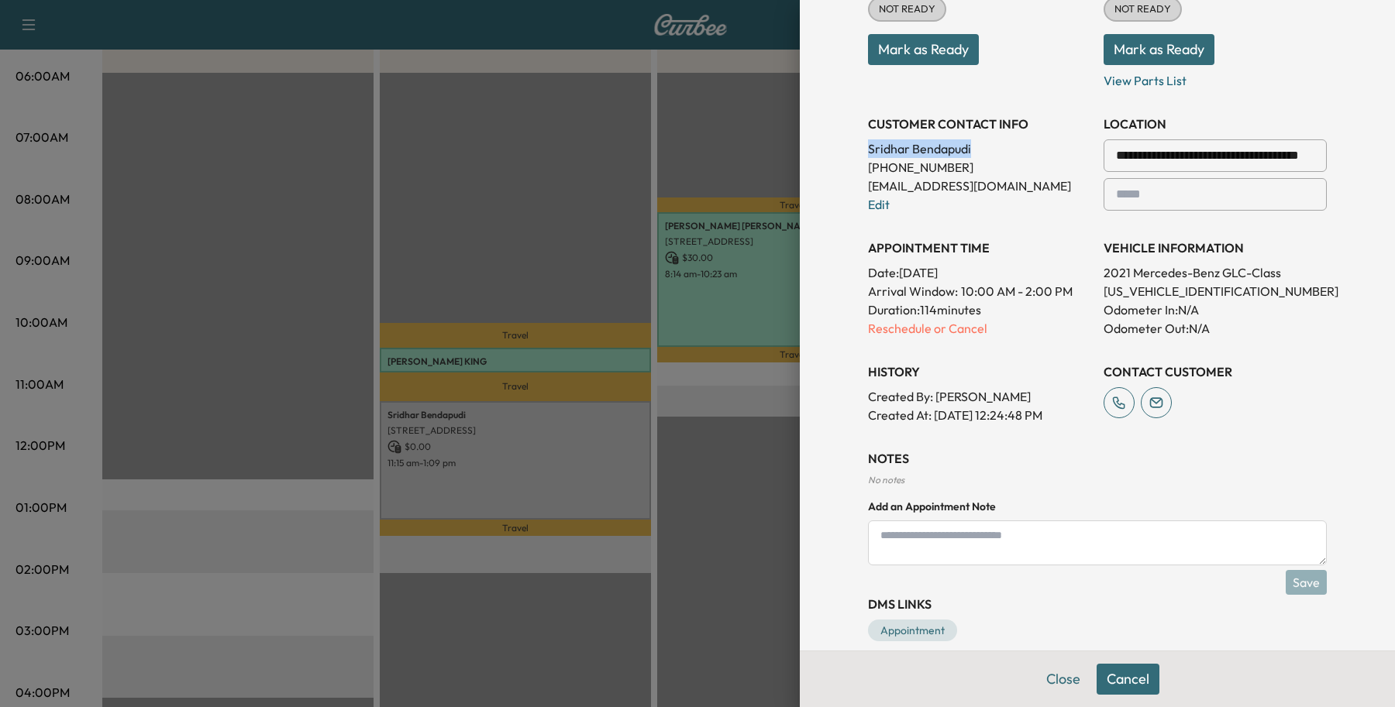 The height and width of the screenshot is (707, 1395). Describe the element at coordinates (879, 205) in the screenshot. I see `a: Edit` at that location.